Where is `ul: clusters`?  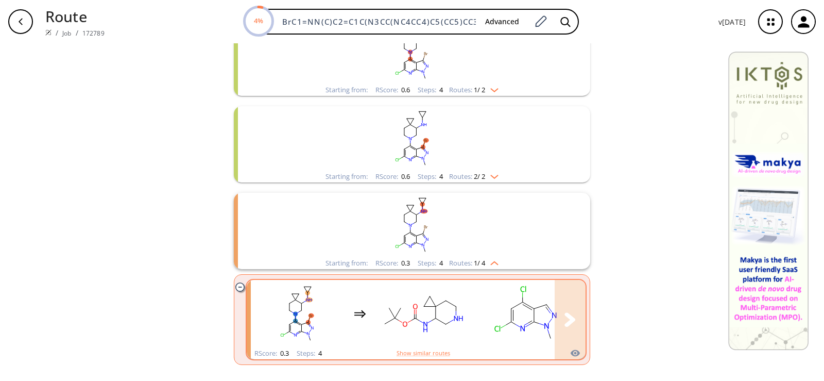
ul: clusters is located at coordinates (412, 192).